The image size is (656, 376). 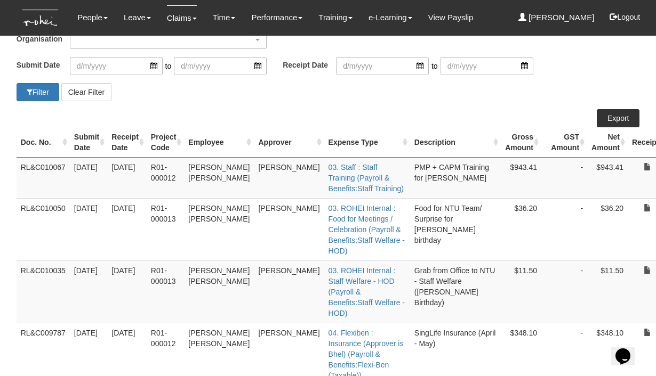 What do you see at coordinates (624, 17) in the screenshot?
I see `button: Logout` at bounding box center [624, 17].